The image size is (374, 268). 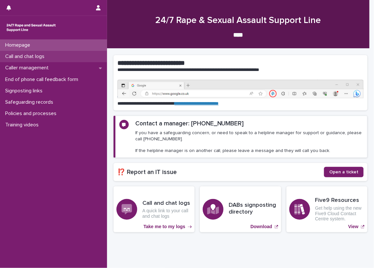 What do you see at coordinates (261, 227) in the screenshot?
I see `p: Download` at bounding box center [261, 227].